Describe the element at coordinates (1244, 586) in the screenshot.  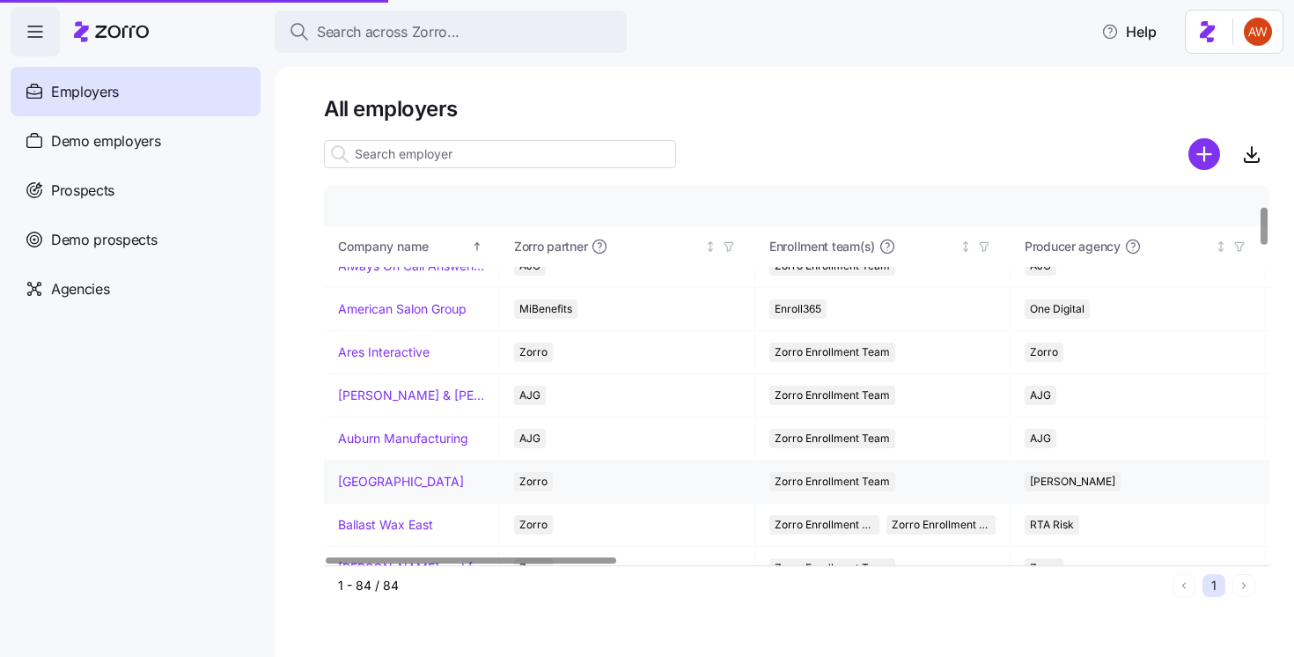
I see `button: Next page` at that location.